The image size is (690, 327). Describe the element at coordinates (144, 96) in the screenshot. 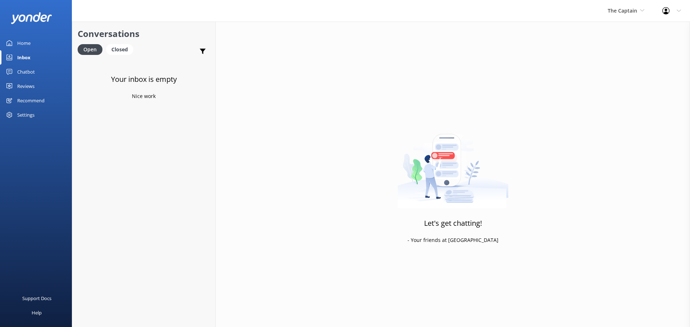

I see `p: Nice work` at that location.